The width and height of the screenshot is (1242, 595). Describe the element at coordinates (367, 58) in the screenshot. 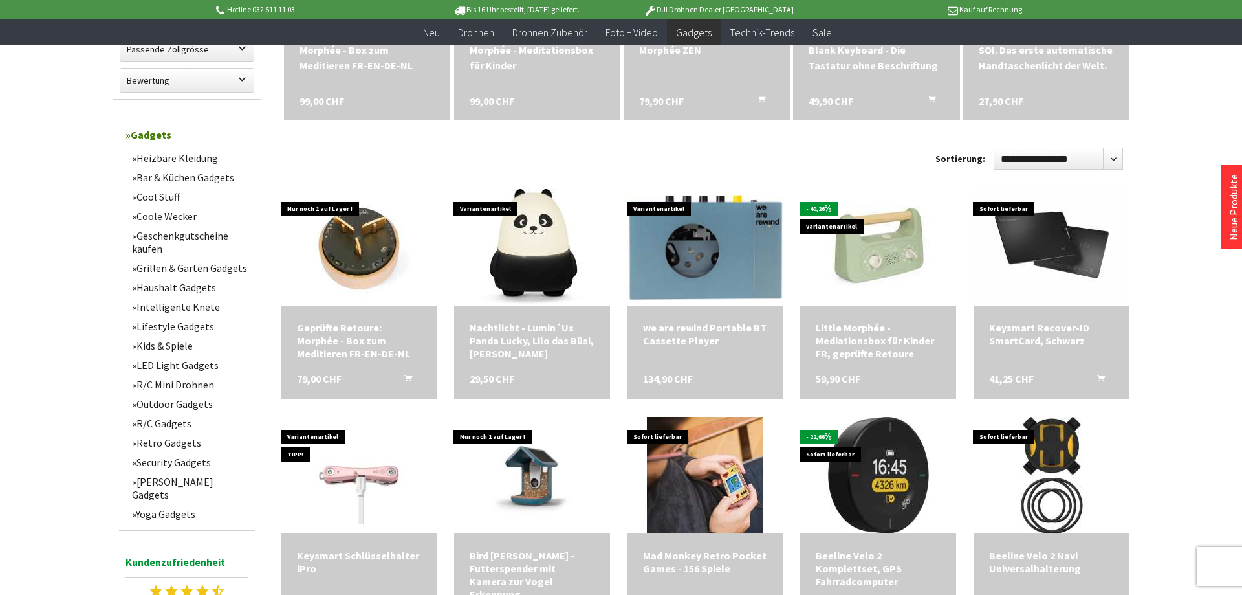

I see `div: Morphée - Box zum Meditieren FR-EN-DE-NL` at that location.